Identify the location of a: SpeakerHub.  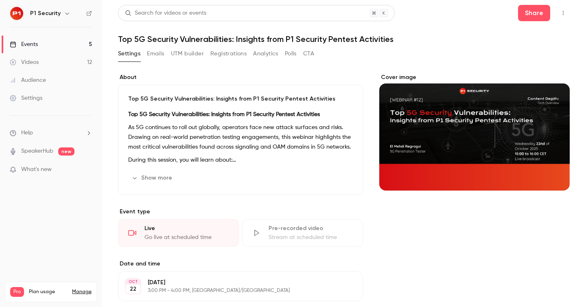
(37, 151).